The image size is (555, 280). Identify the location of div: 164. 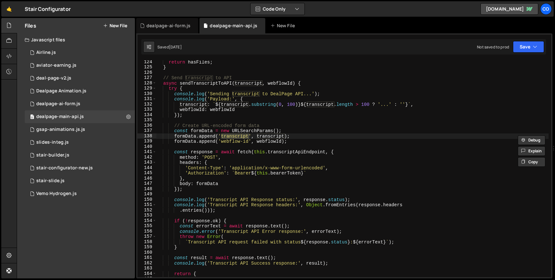
(147, 274).